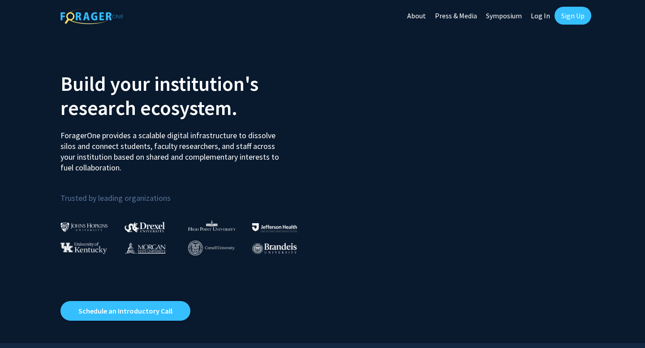 The height and width of the screenshot is (348, 645). What do you see at coordinates (84, 248) in the screenshot?
I see `img: University of Kentucky` at bounding box center [84, 248].